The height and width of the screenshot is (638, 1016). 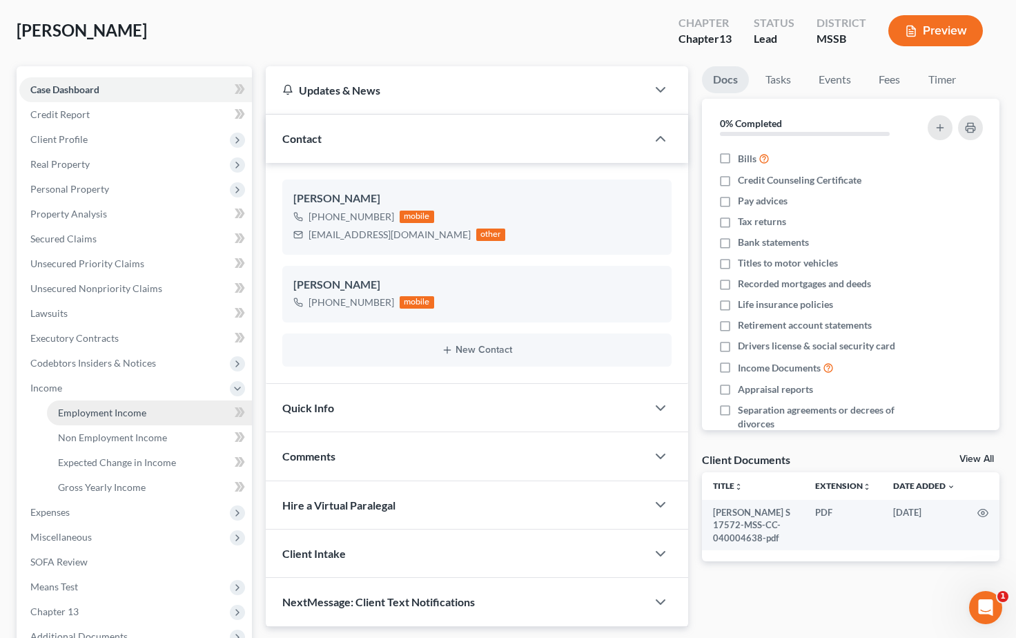 I want to click on span: Retirement account statements, so click(x=805, y=325).